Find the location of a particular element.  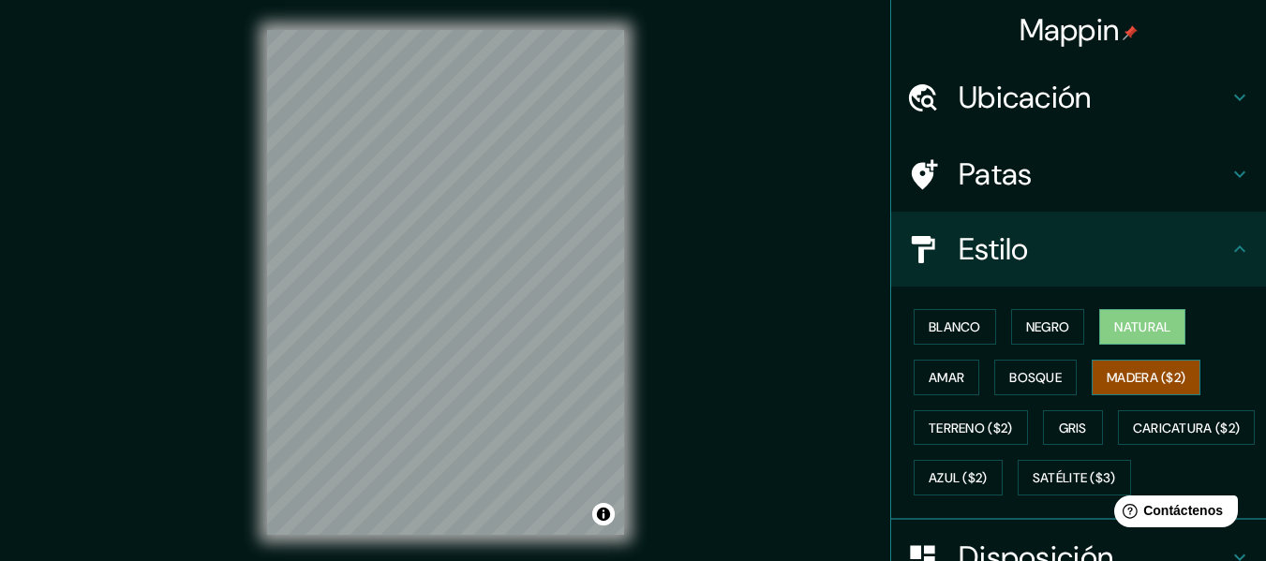

font: Gris is located at coordinates (1073, 428).